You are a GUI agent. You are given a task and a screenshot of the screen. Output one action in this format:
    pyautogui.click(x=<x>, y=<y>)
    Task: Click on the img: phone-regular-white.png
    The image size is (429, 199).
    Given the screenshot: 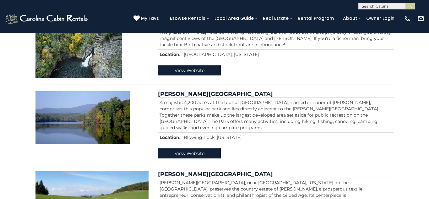 What is the action you would take?
    pyautogui.click(x=407, y=19)
    